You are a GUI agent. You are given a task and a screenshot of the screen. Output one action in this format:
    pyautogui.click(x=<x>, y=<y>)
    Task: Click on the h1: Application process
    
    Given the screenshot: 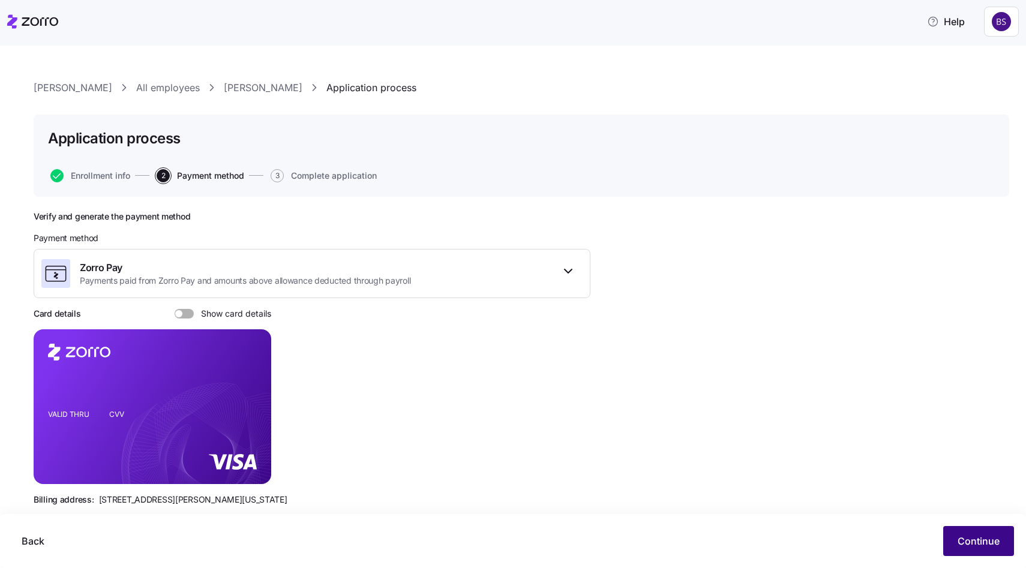 What is the action you would take?
    pyautogui.click(x=114, y=138)
    